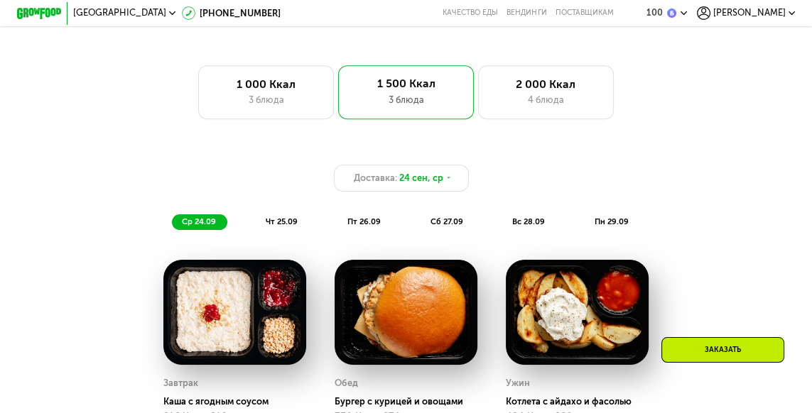  What do you see at coordinates (346, 384) in the screenshot?
I see `div: Обед` at bounding box center [346, 384].